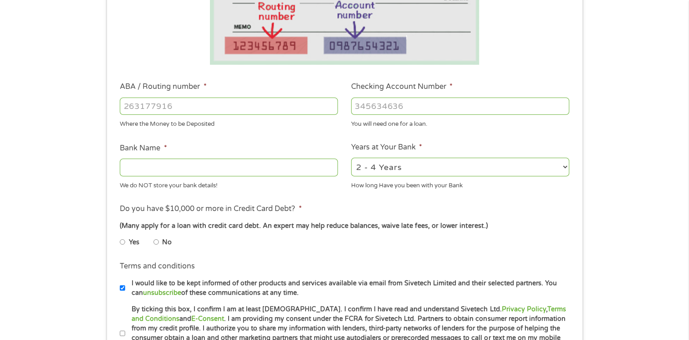  What do you see at coordinates (167, 242) in the screenshot?
I see `label: No` at bounding box center [167, 242].